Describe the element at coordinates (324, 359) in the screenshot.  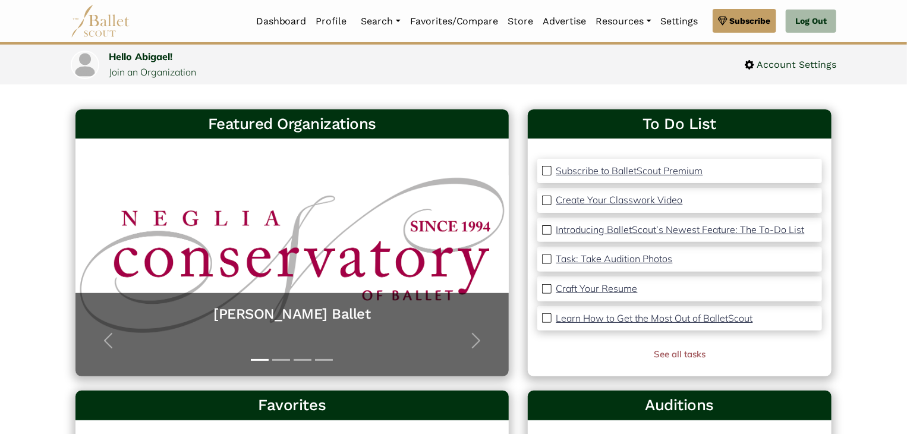
I see `button: Slide 4` at that location.